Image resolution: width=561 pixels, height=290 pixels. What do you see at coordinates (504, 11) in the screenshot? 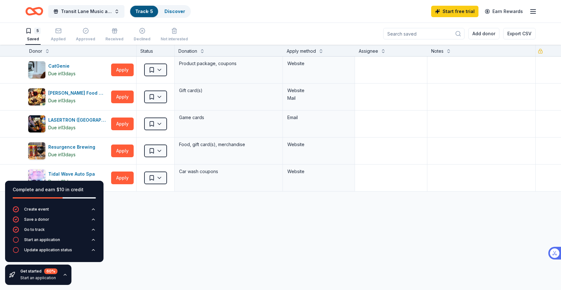
I see `a: Earn Rewards` at bounding box center [504, 11].